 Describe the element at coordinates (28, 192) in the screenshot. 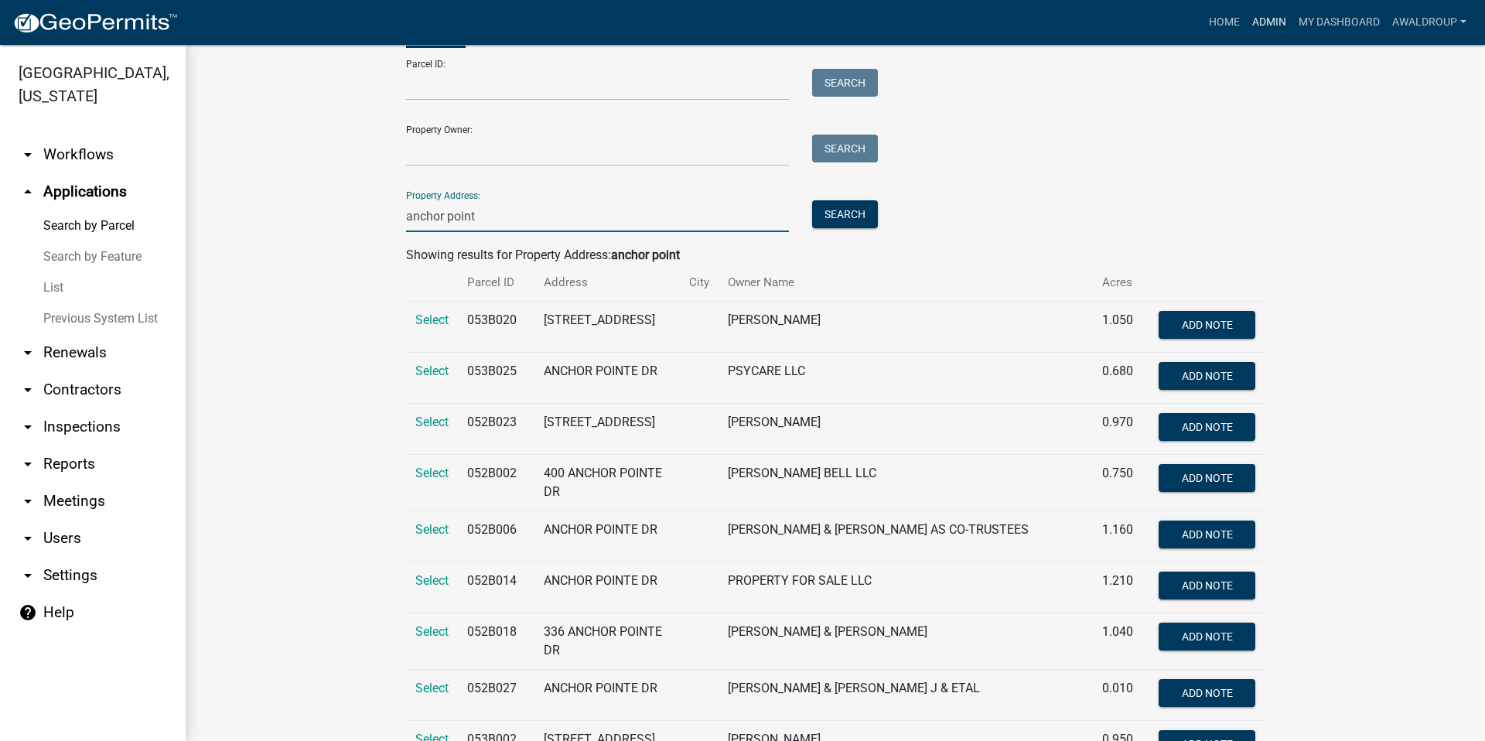

I see `i: arrow_drop_up` at that location.